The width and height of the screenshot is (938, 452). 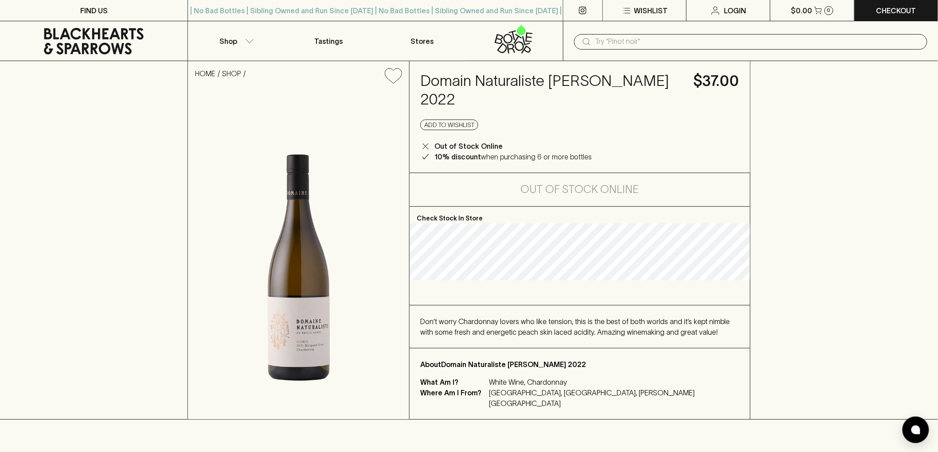 What do you see at coordinates (328, 41) in the screenshot?
I see `p: Tastings` at bounding box center [328, 41].